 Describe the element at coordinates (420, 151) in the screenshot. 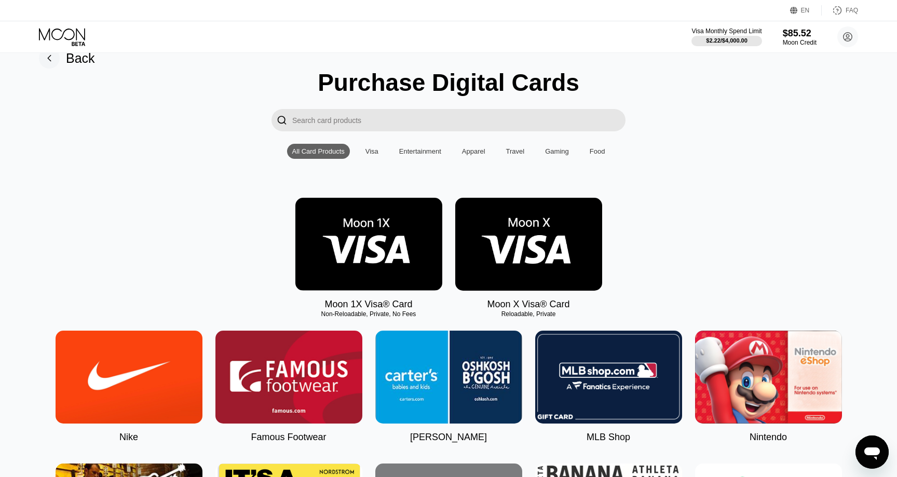

I see `div: Entertainment` at that location.